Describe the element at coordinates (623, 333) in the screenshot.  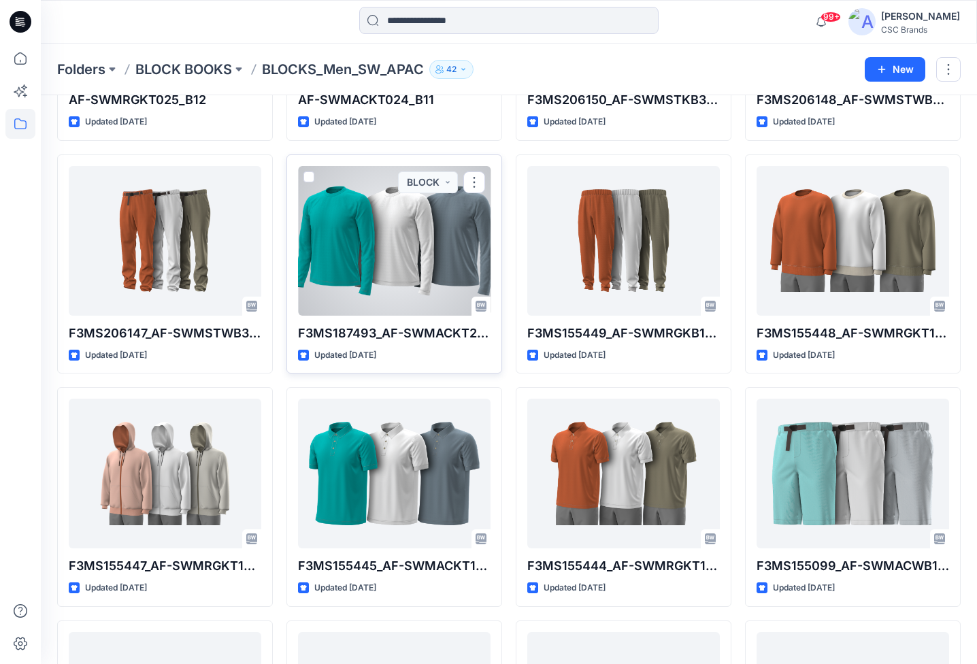
I see `p: F3MS155449_AF-SWMRGKB154_F13_PAREG_VFA` at that location.